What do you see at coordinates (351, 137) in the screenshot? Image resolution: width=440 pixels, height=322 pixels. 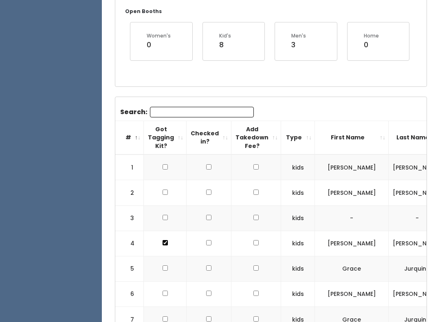 I see `th: First Name: activate to sort column ascending` at bounding box center [351, 137].